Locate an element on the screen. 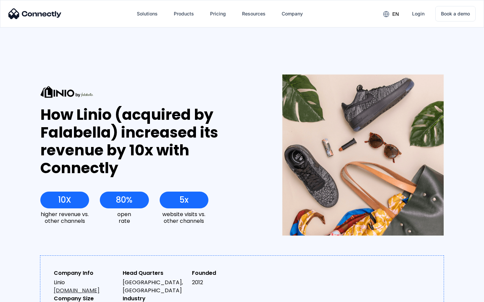  div: Products is located at coordinates (184, 14).